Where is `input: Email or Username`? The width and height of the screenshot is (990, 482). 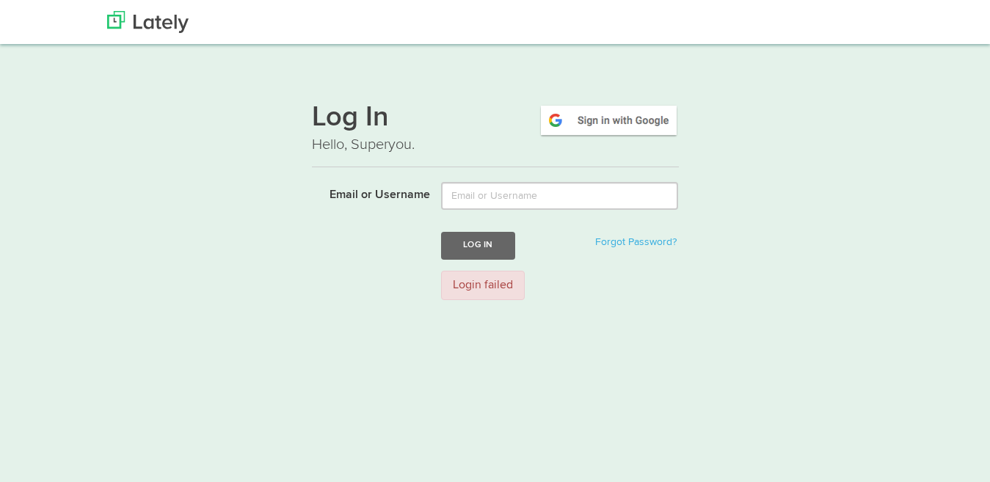 input: Email or Username is located at coordinates (559, 196).